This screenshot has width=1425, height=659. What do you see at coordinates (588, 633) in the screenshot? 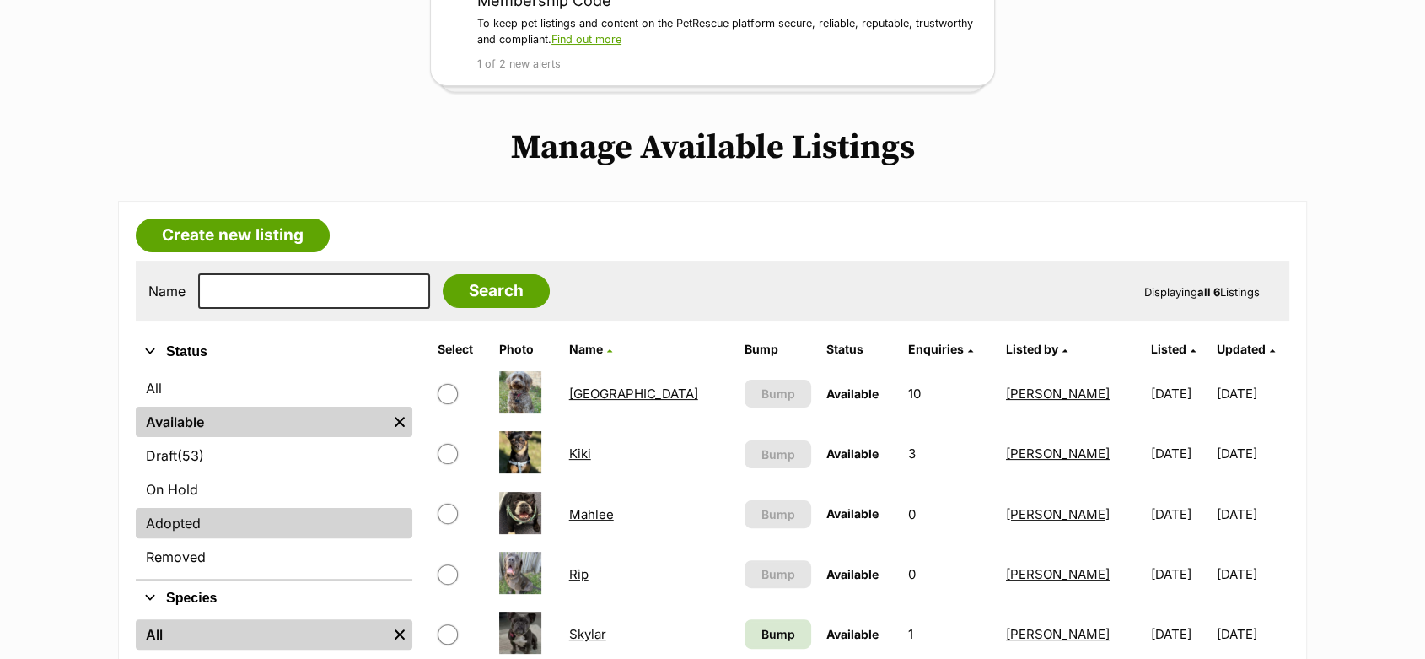
I see `a: Skylar` at bounding box center [588, 633].